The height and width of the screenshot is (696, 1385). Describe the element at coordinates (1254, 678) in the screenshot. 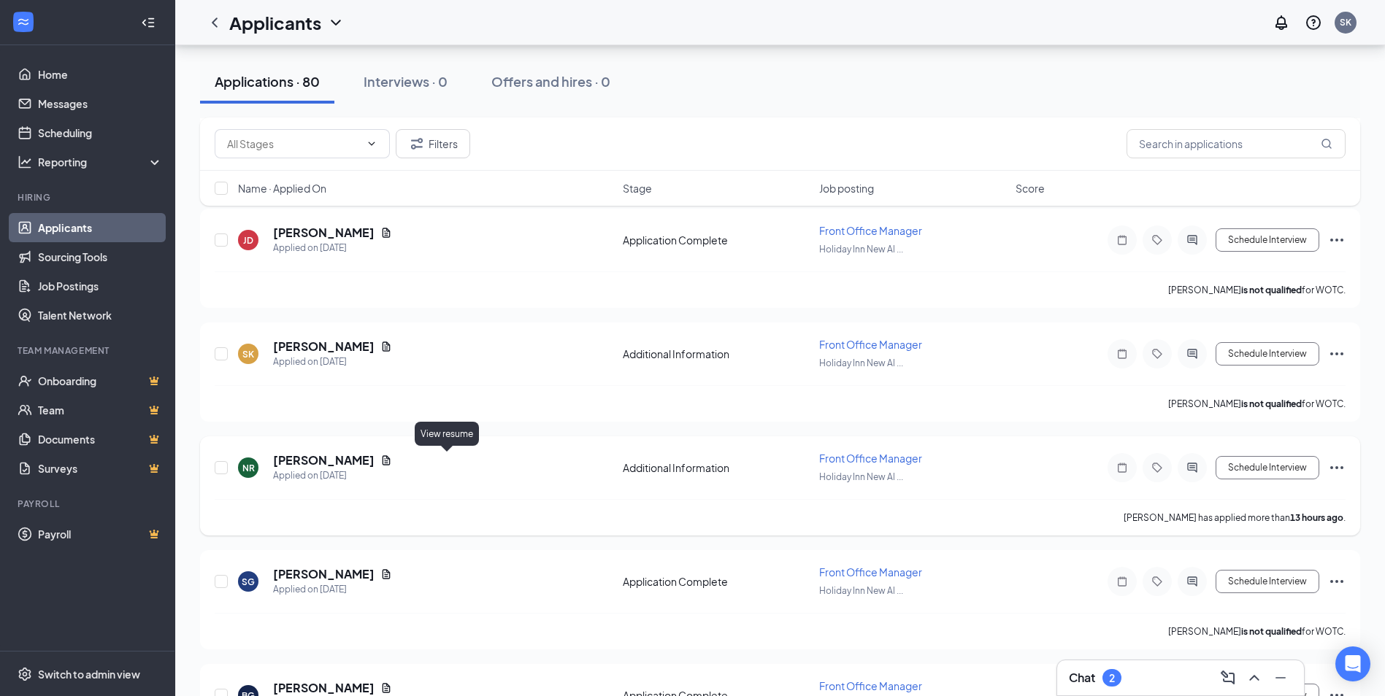

I see `button: ChevronUp` at that location.